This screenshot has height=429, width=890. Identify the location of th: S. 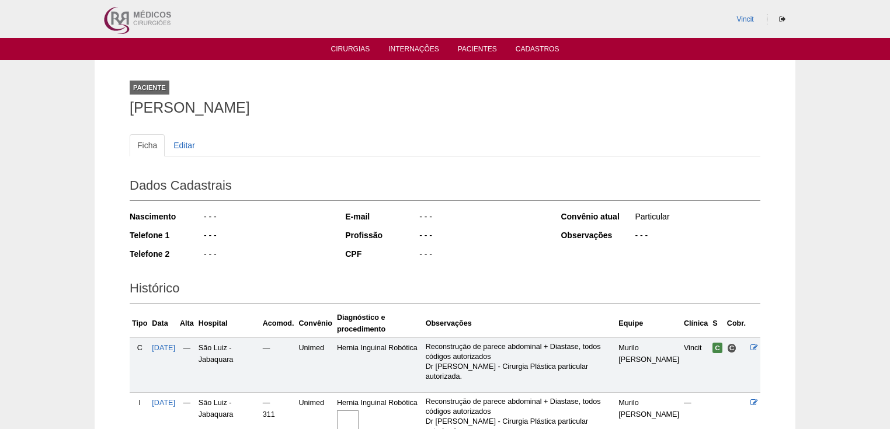
(717, 324).